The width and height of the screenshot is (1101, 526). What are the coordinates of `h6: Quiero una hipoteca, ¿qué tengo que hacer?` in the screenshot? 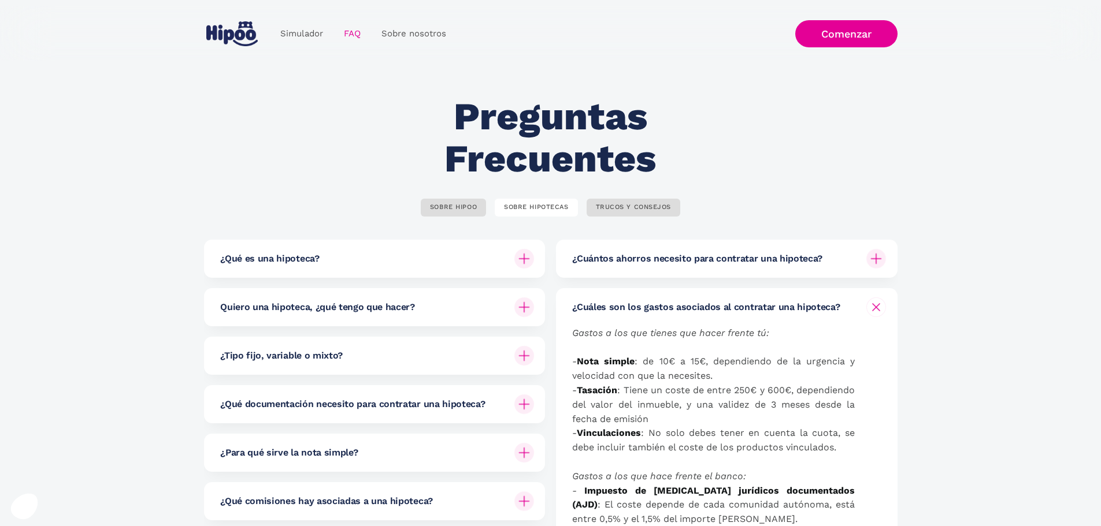 It's located at (317, 307).